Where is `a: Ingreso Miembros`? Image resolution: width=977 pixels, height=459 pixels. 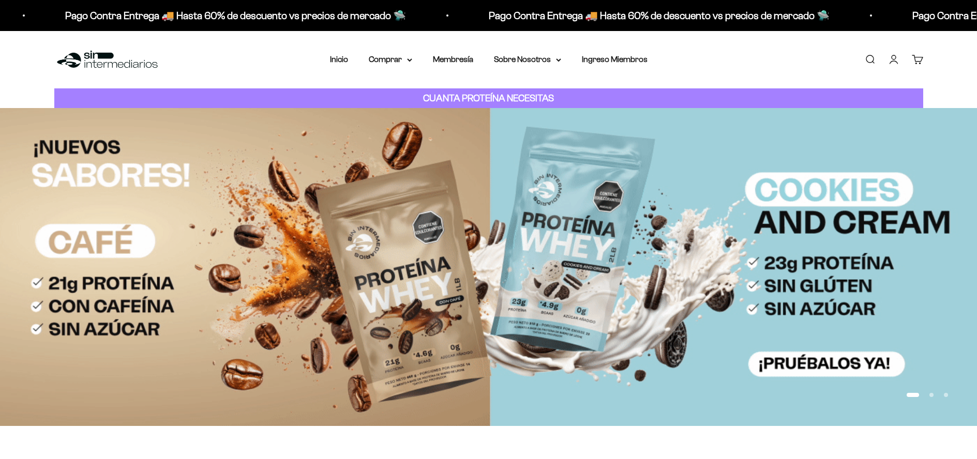
a: Ingreso Miembros is located at coordinates (614, 59).